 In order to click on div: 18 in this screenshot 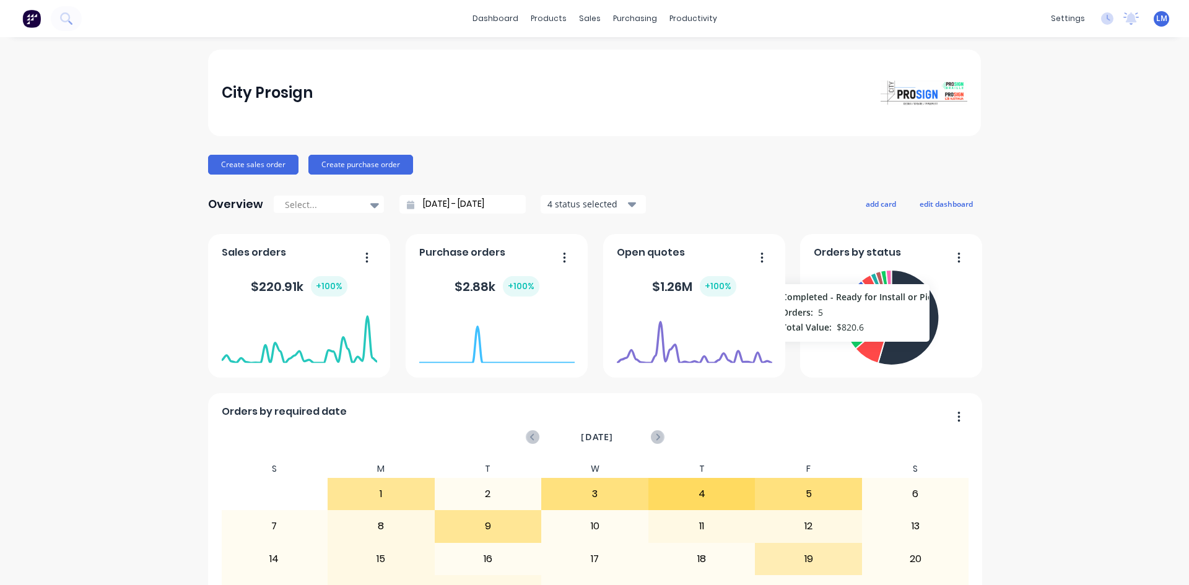, I will do `click(702, 559)`.